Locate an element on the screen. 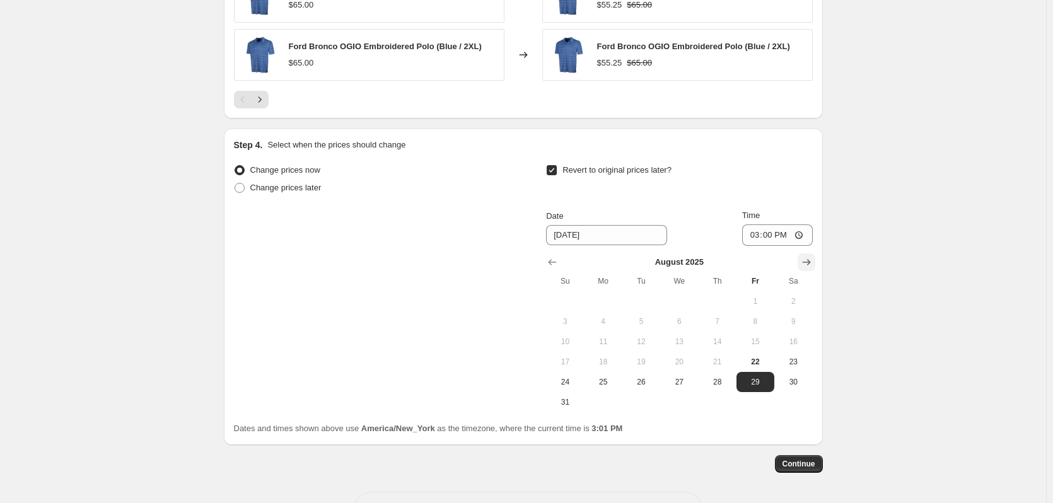 Image resolution: width=1053 pixels, height=503 pixels. button: Continue is located at coordinates (799, 464).